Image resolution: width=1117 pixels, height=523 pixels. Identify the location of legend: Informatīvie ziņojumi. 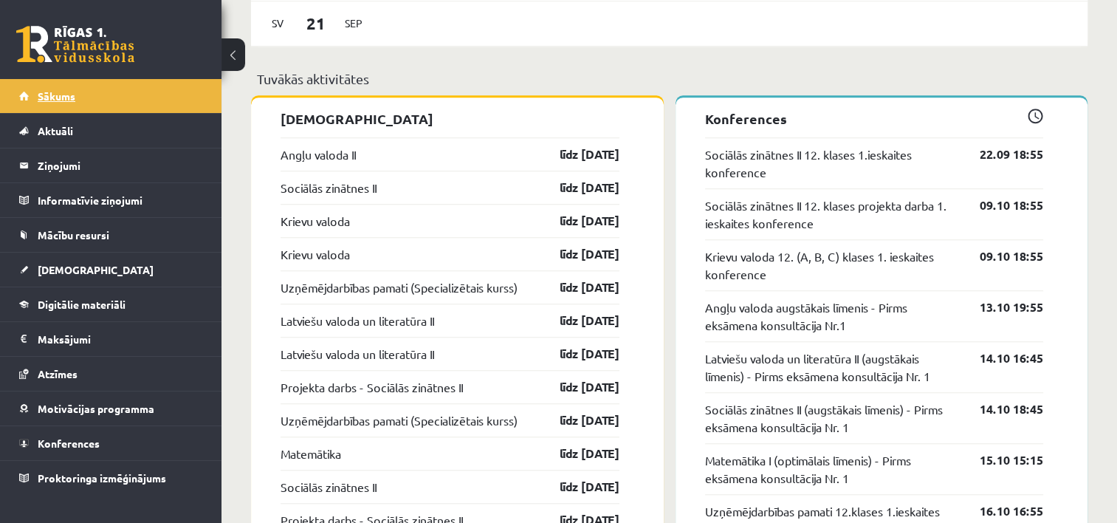
(120, 200).